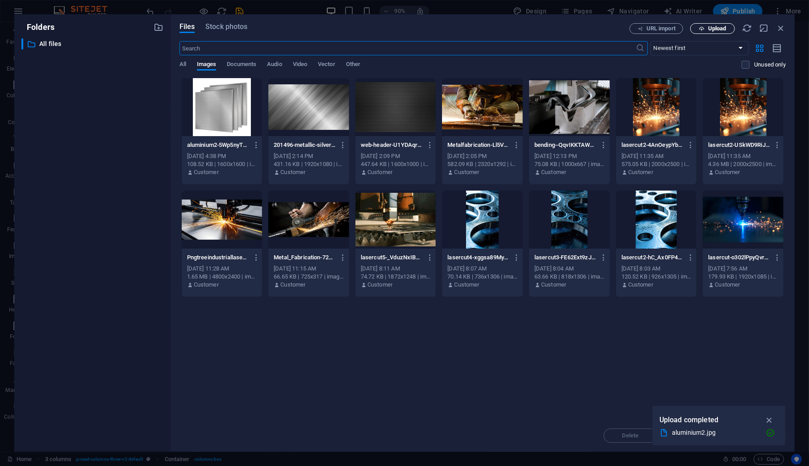 The image size is (809, 466). Describe the element at coordinates (739, 145) in the screenshot. I see `p: lasercut2-USkWD9RiJPAQM5X_VMwXaQ.png` at that location.